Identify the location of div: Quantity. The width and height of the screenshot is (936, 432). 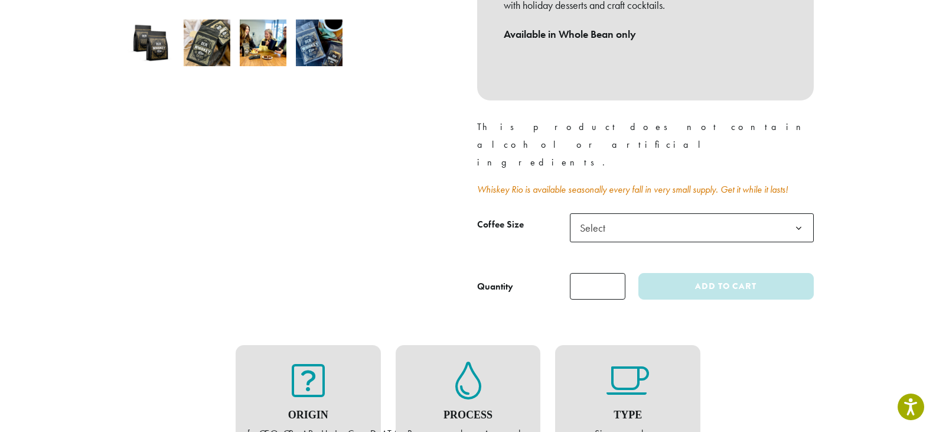
(495, 286).